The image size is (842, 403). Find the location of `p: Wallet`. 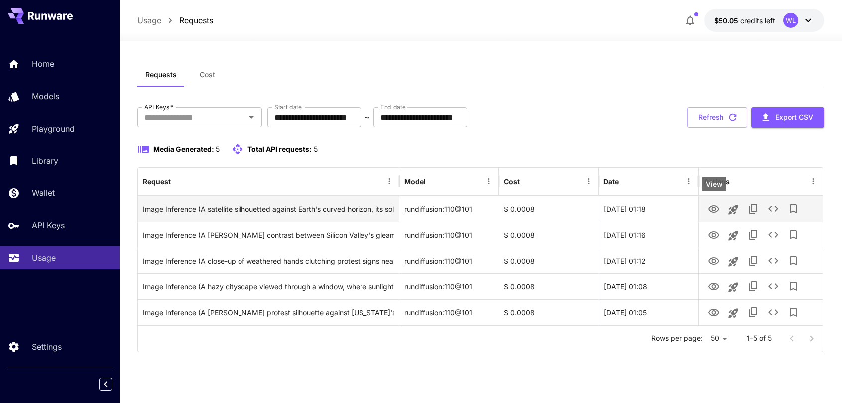

p: Wallet is located at coordinates (43, 193).